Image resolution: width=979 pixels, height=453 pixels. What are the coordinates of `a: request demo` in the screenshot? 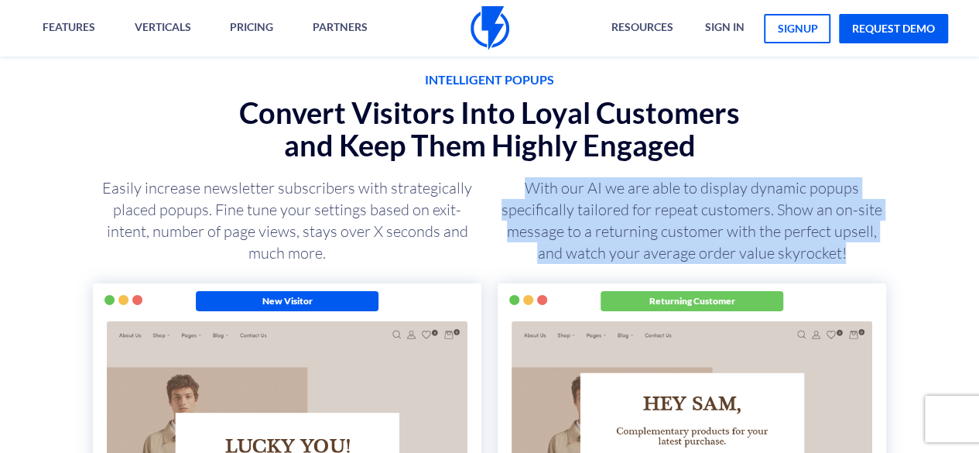 It's located at (893, 29).